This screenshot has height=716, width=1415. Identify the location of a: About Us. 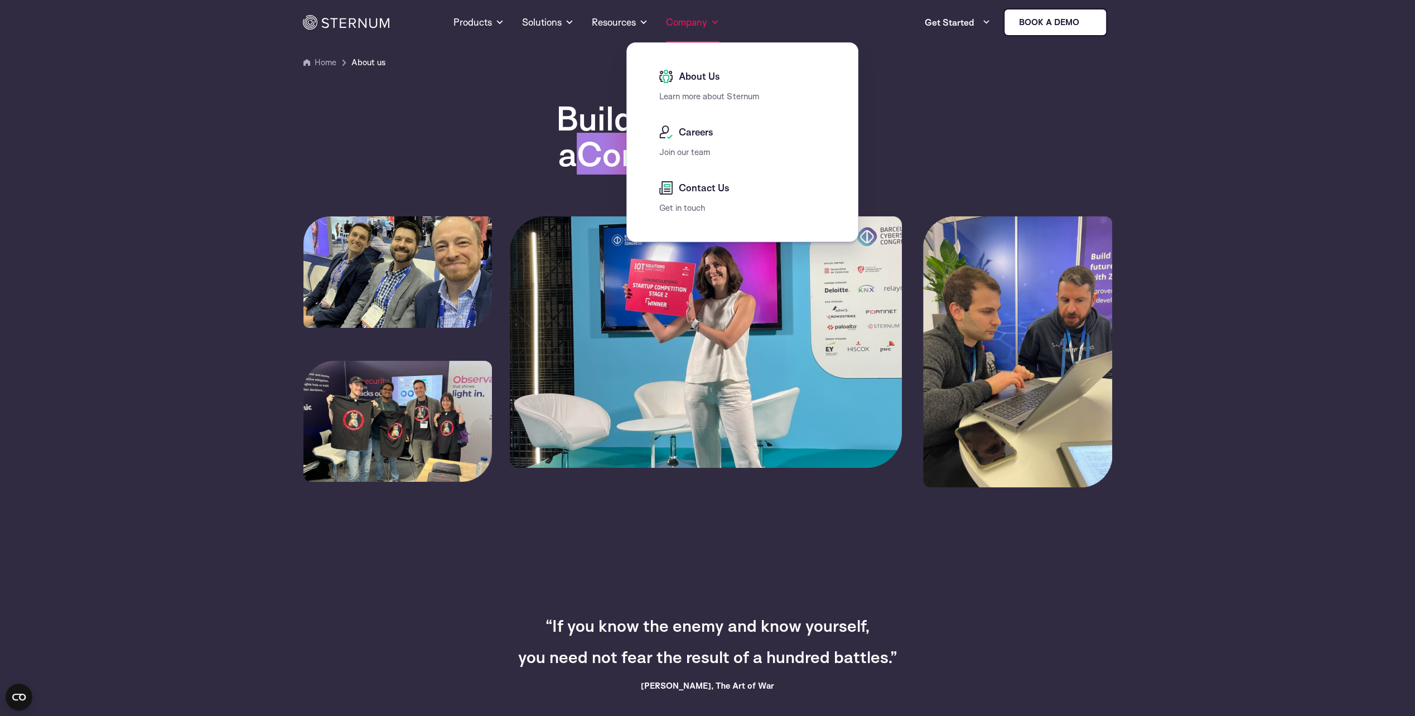
(745, 76).